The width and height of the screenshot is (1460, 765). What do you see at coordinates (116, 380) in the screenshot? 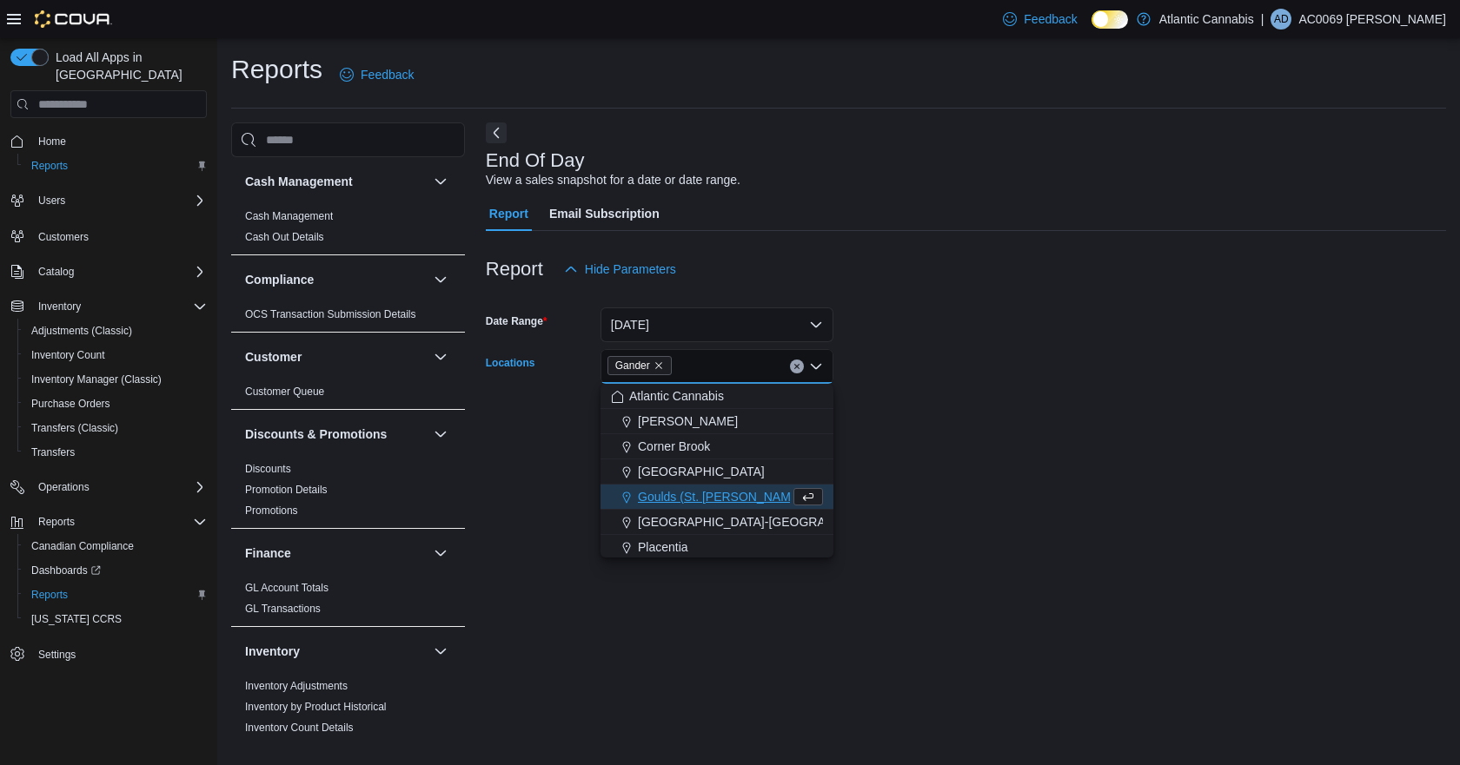
I see `button: Inventory Manager (Classic)` at bounding box center [116, 380].